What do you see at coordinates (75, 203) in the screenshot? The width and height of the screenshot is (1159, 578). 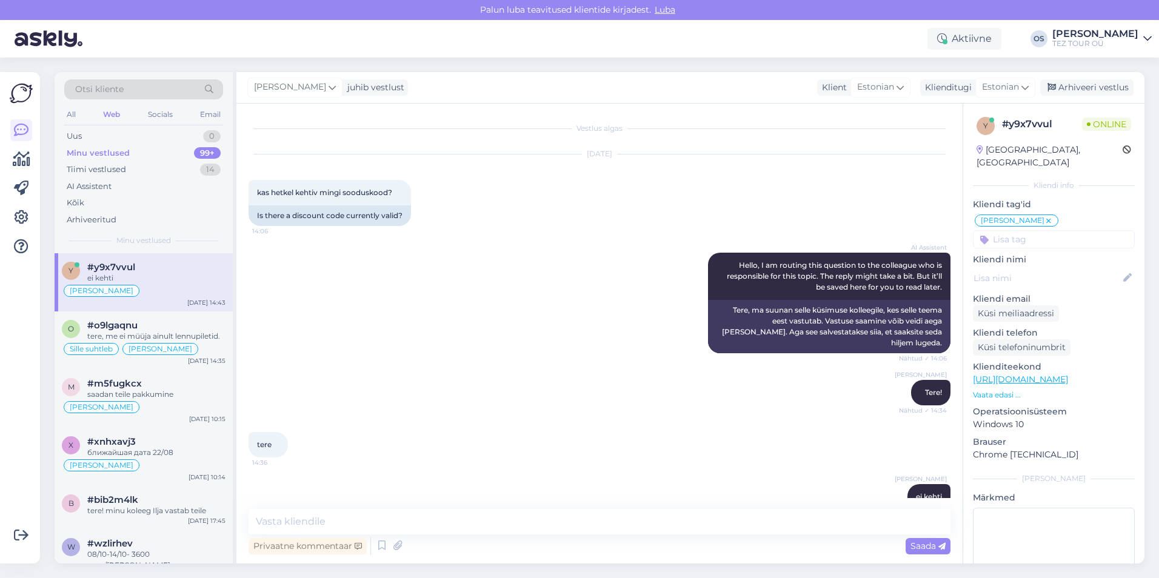 I see `div: Kõik` at bounding box center [75, 203].